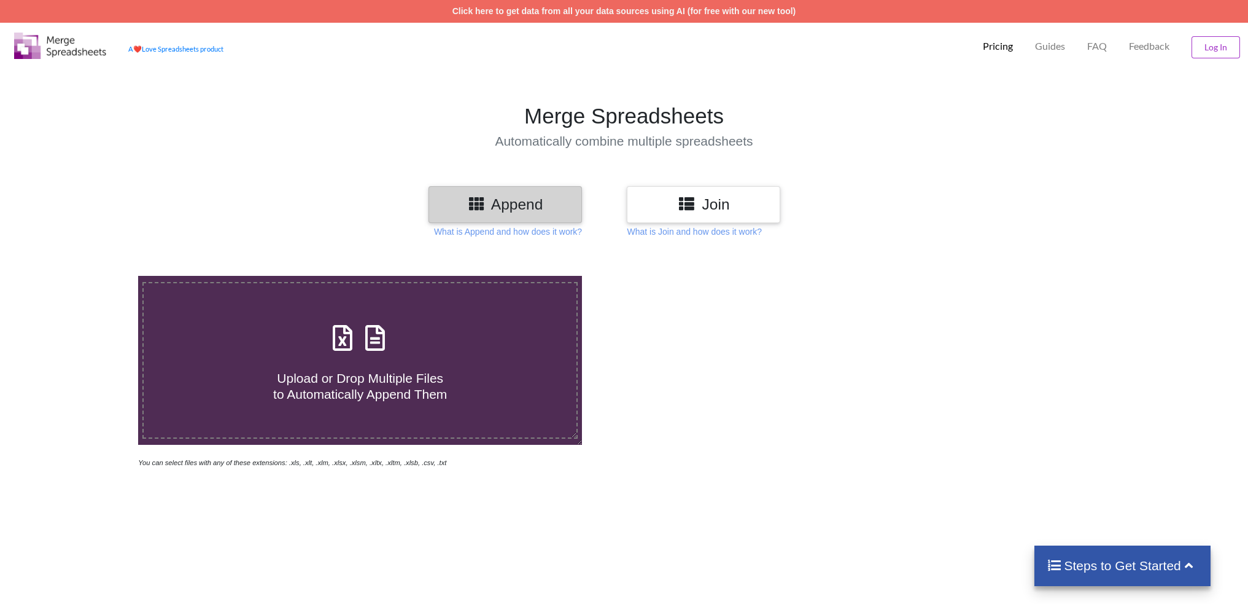  What do you see at coordinates (360, 386) in the screenshot?
I see `span: Upload or Drop Multiple Files to Automatically Append Them` at bounding box center [360, 386].